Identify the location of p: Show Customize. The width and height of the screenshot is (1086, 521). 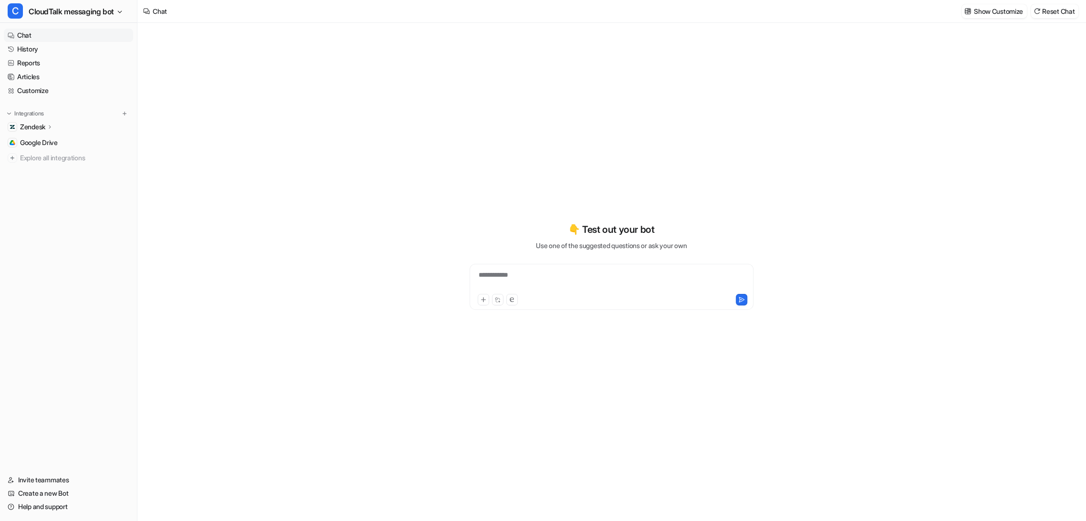
(998, 11).